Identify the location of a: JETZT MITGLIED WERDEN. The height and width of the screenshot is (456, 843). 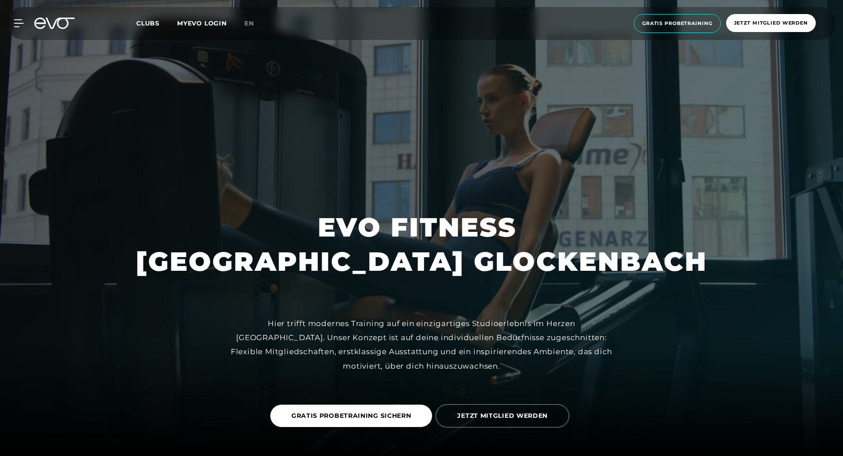
(504, 416).